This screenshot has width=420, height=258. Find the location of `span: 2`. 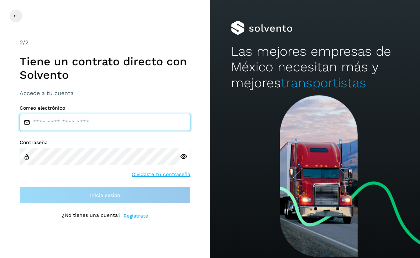

span: 2 is located at coordinates (21, 42).